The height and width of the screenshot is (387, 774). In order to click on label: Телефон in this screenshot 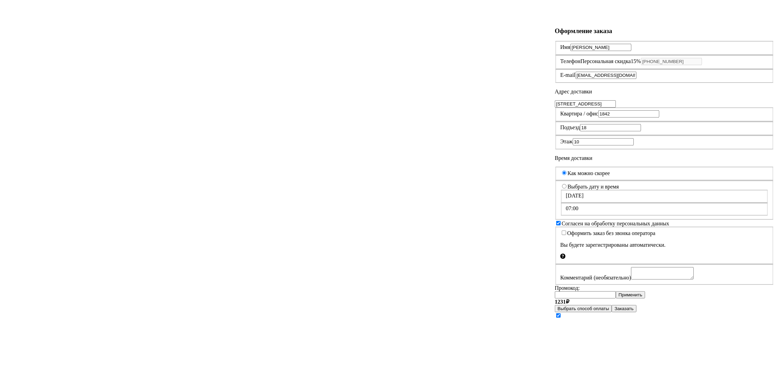, I will do `click(601, 61)`.